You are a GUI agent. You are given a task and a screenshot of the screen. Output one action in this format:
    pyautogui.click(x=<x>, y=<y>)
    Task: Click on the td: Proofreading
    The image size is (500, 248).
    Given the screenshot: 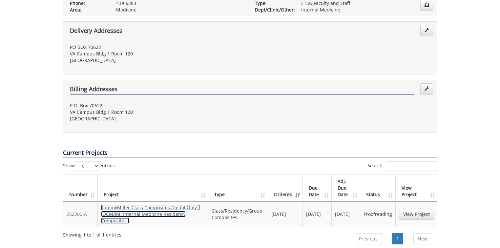 What is the action you would take?
    pyautogui.click(x=378, y=214)
    